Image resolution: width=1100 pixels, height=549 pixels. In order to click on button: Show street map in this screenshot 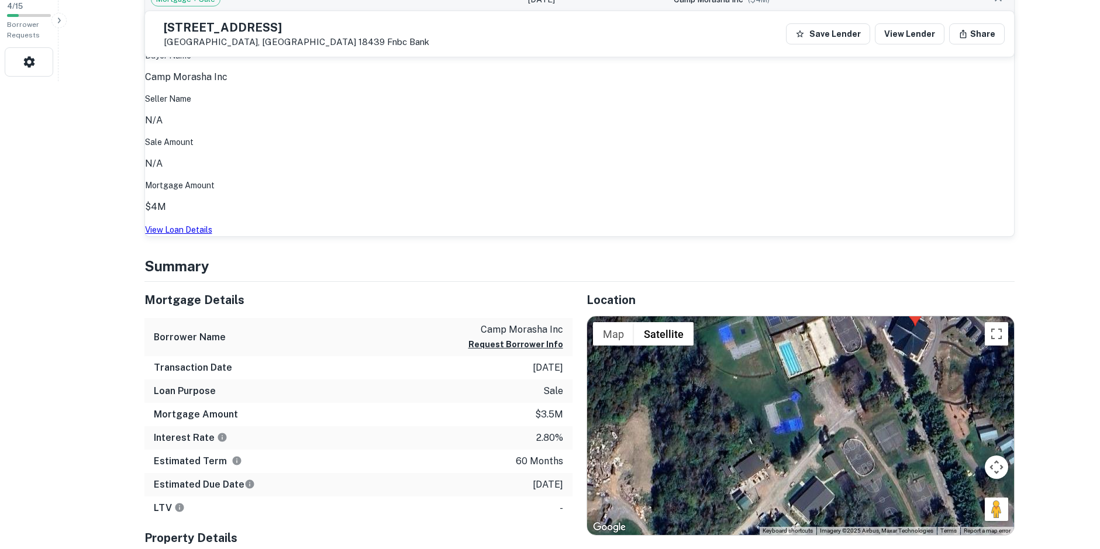, I will do `click(613, 334)`.